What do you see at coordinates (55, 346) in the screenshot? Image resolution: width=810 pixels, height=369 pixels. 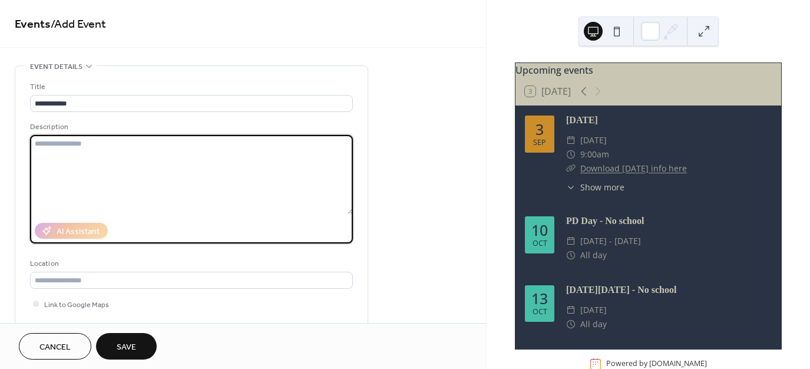 I see `a: Cancel` at bounding box center [55, 346].